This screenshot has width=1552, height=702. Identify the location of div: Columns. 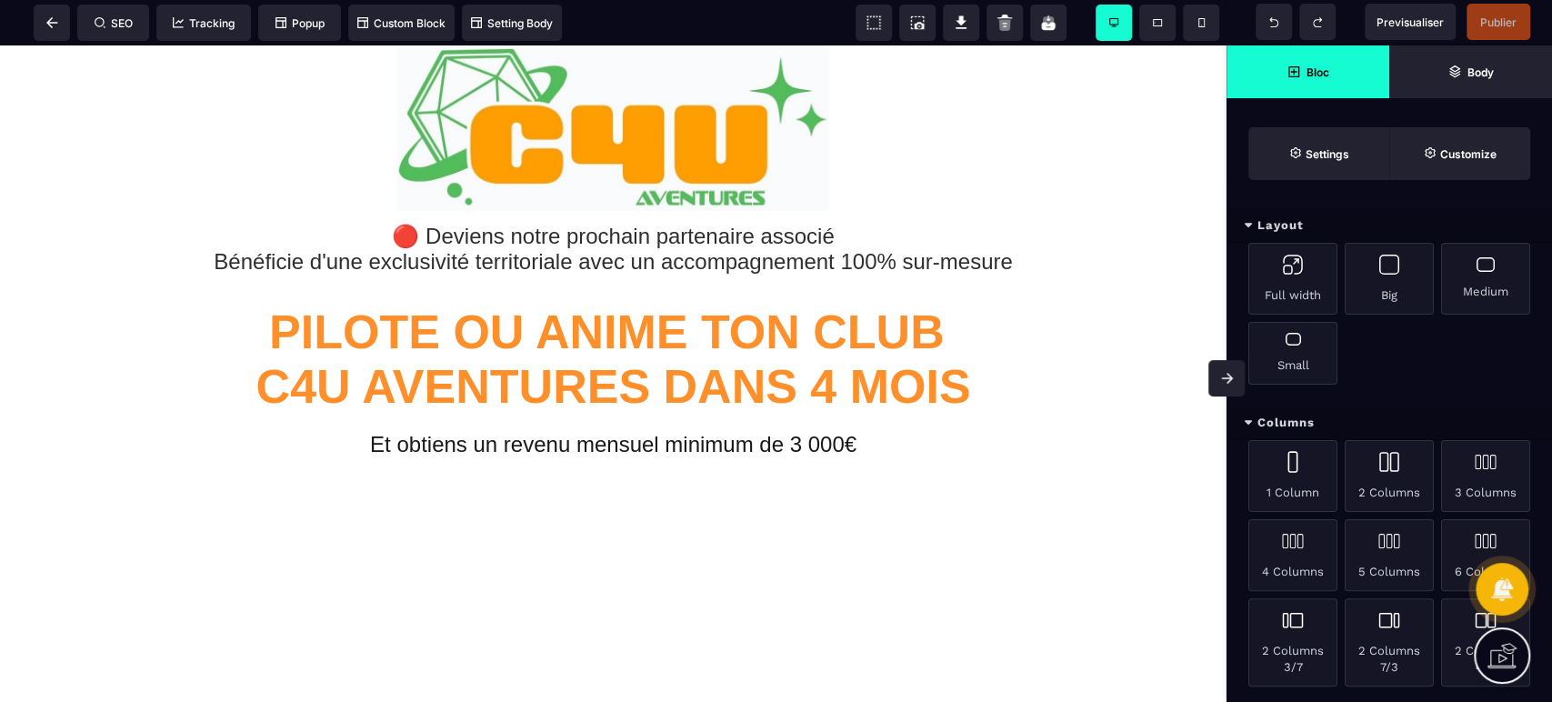
(1389, 423).